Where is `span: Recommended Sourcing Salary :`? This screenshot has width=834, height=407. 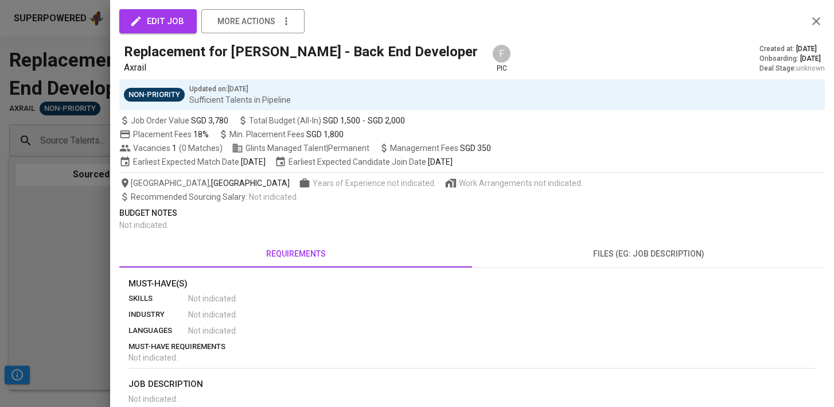 span: Recommended Sourcing Salary : is located at coordinates (190, 197).